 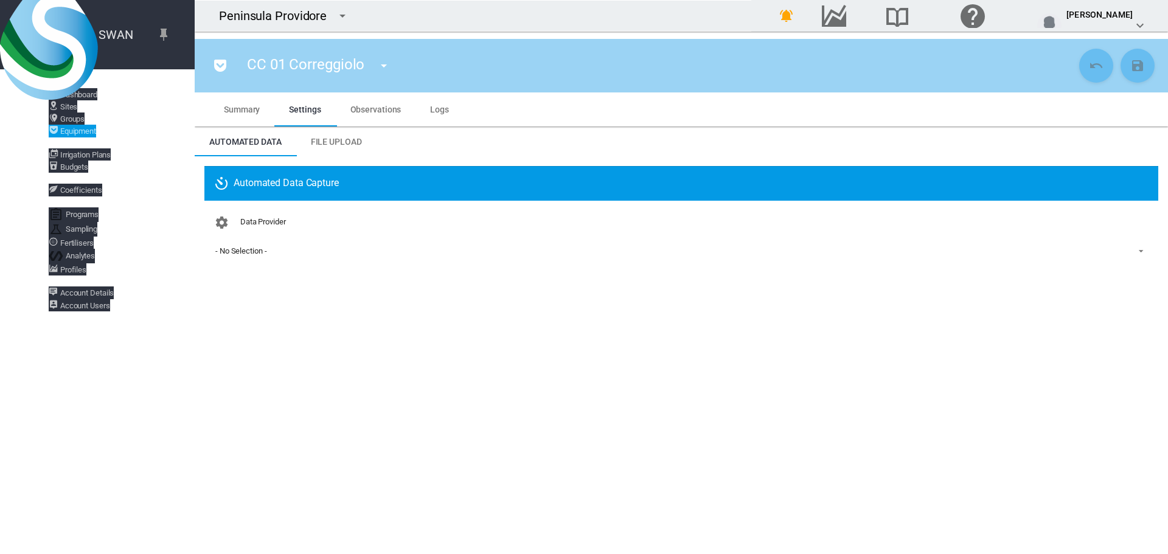 What do you see at coordinates (73, 269) in the screenshot?
I see `span: Profiles` at bounding box center [73, 269].